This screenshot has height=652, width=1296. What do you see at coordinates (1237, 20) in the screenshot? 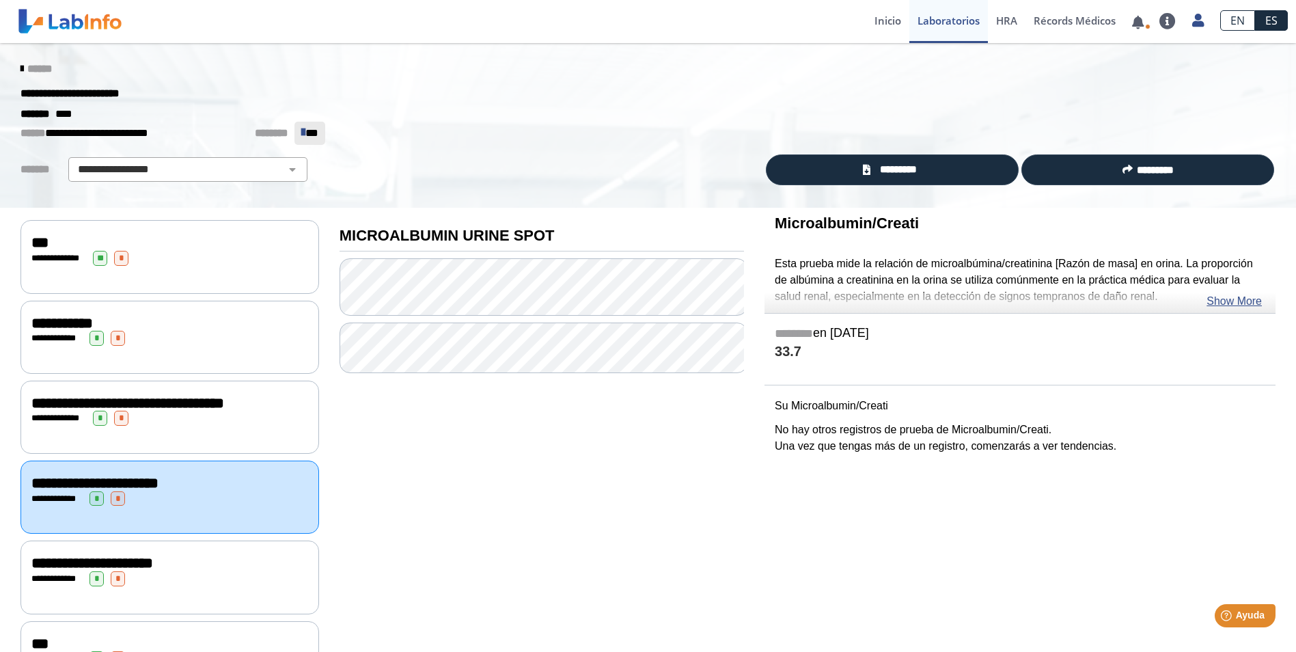
I see `a: EN` at bounding box center [1237, 20].